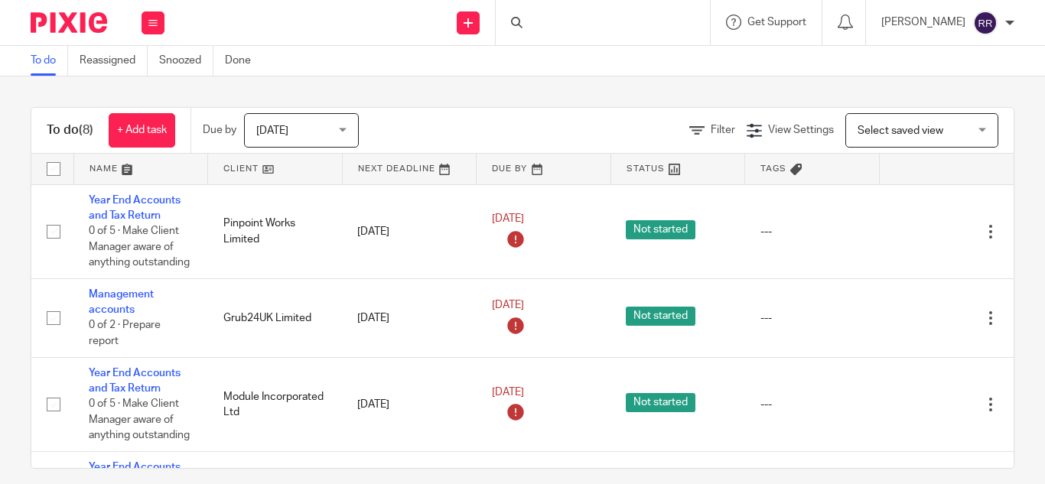 The image size is (1045, 484). What do you see at coordinates (801, 130) in the screenshot?
I see `span: View Settings` at bounding box center [801, 130].